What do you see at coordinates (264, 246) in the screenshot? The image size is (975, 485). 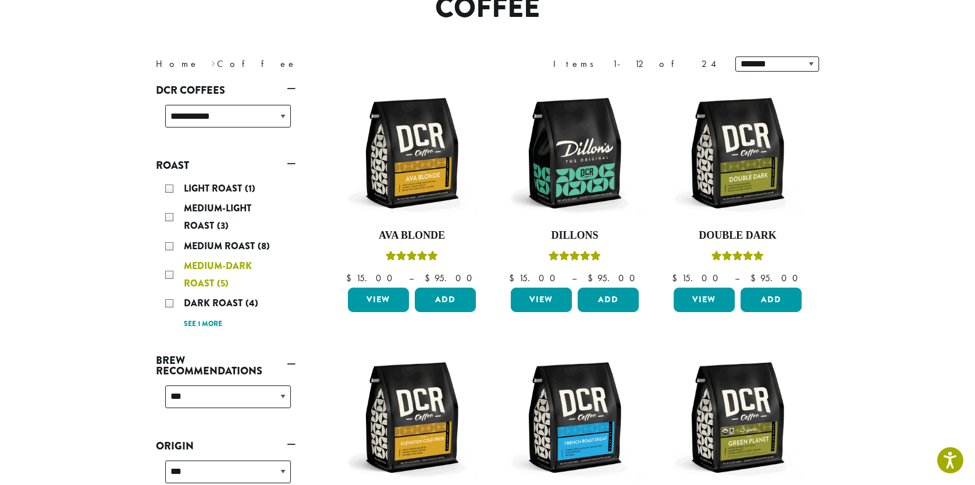 I see `span: (8)` at bounding box center [264, 246].